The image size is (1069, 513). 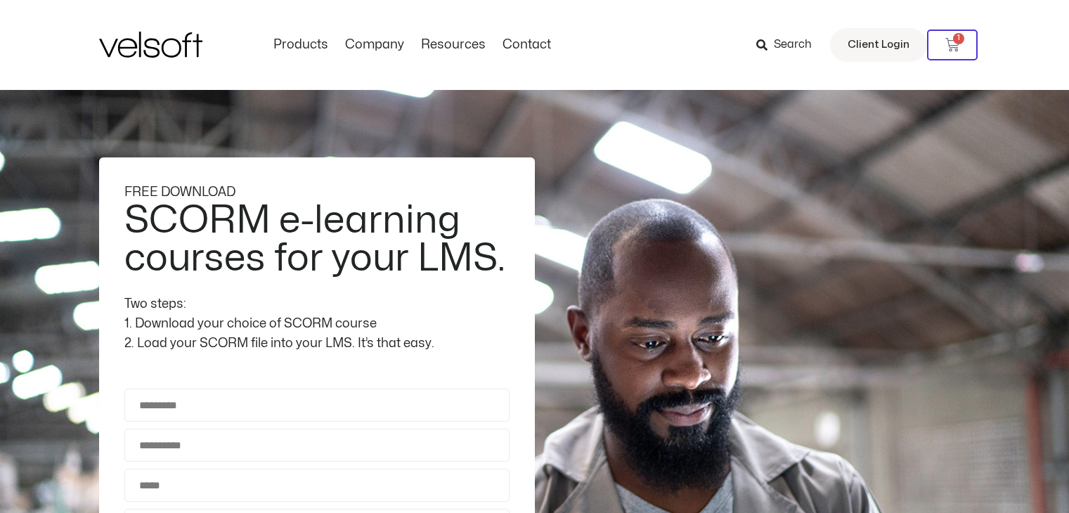 What do you see at coordinates (526, 45) in the screenshot?
I see `a: ContactMenu Toggle` at bounding box center [526, 45].